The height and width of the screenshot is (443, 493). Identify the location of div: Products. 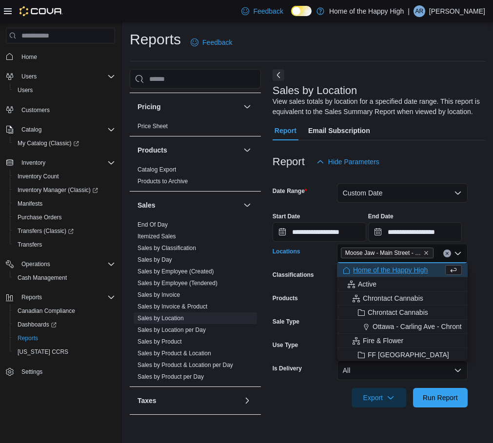
(195, 177).